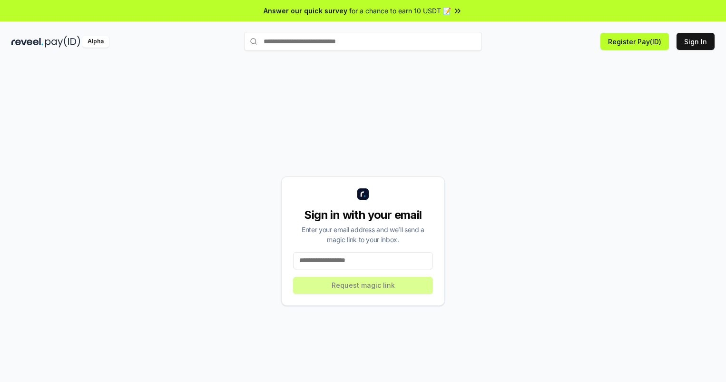  Describe the element at coordinates (363, 235) in the screenshot. I see `div: Enter your email address and we’ll send a magic link to your inbox.` at that location.